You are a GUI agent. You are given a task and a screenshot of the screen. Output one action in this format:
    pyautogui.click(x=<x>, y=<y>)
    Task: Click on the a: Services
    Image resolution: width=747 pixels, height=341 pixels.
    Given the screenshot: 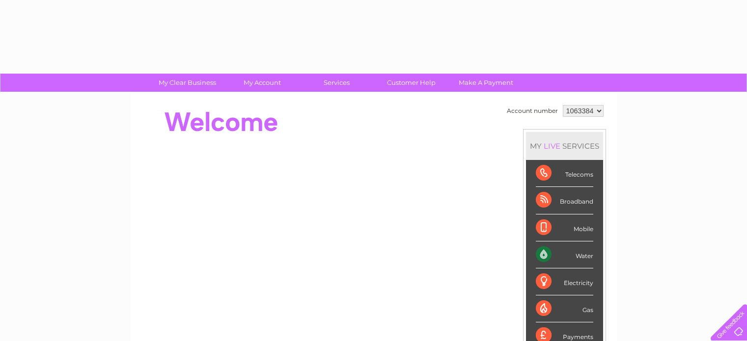 What is the action you would take?
    pyautogui.click(x=336, y=83)
    